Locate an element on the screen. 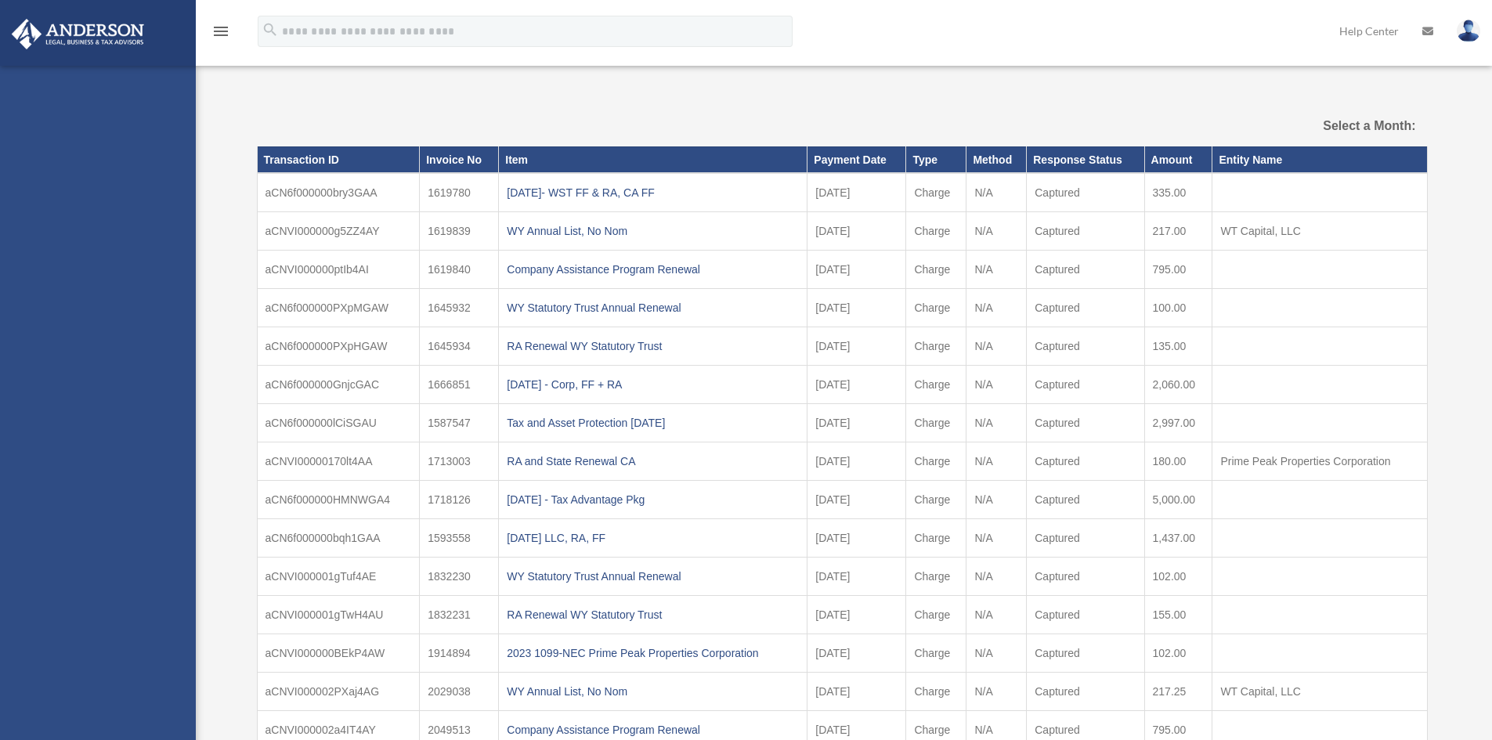 The width and height of the screenshot is (1492, 740). td: aCN6f000000PXpMGAW is located at coordinates (338, 308).